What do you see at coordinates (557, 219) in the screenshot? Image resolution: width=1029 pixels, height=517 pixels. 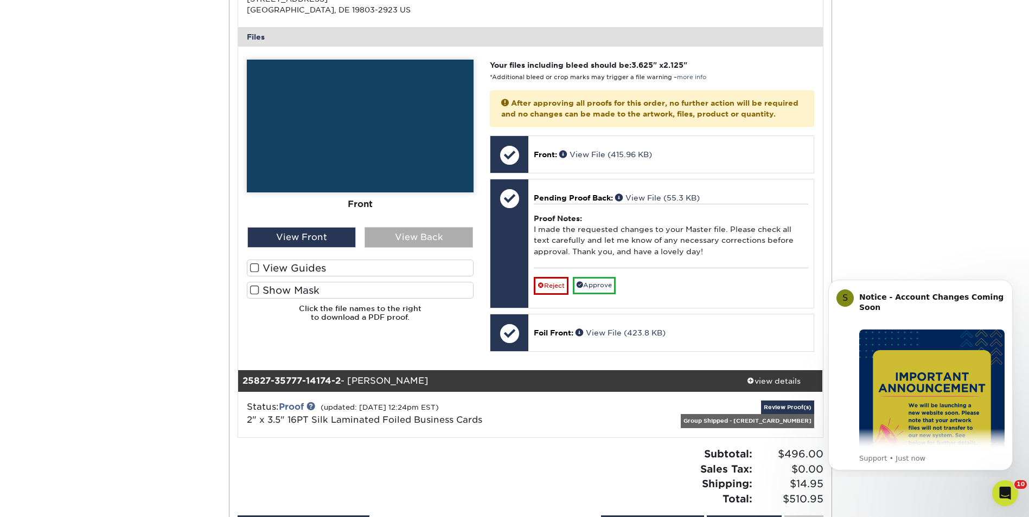 I see `strong: Proof Notes:` at bounding box center [557, 219].